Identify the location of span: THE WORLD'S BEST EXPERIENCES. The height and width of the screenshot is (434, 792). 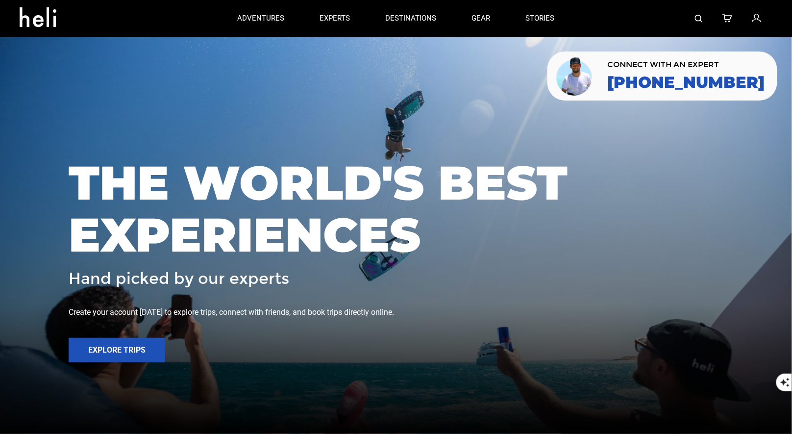
(396, 208).